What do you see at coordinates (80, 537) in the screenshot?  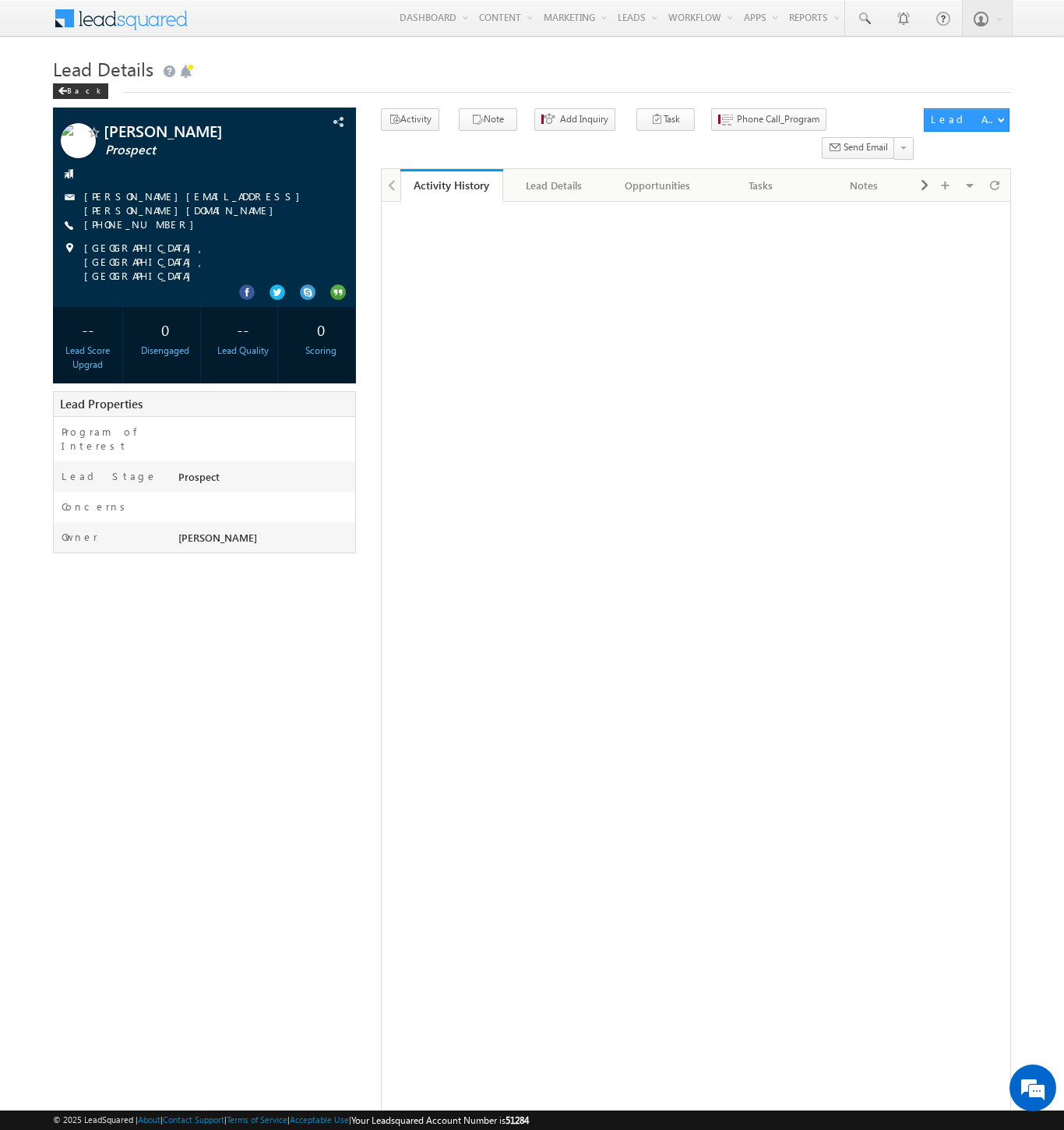 I see `label: Owner` at bounding box center [80, 537].